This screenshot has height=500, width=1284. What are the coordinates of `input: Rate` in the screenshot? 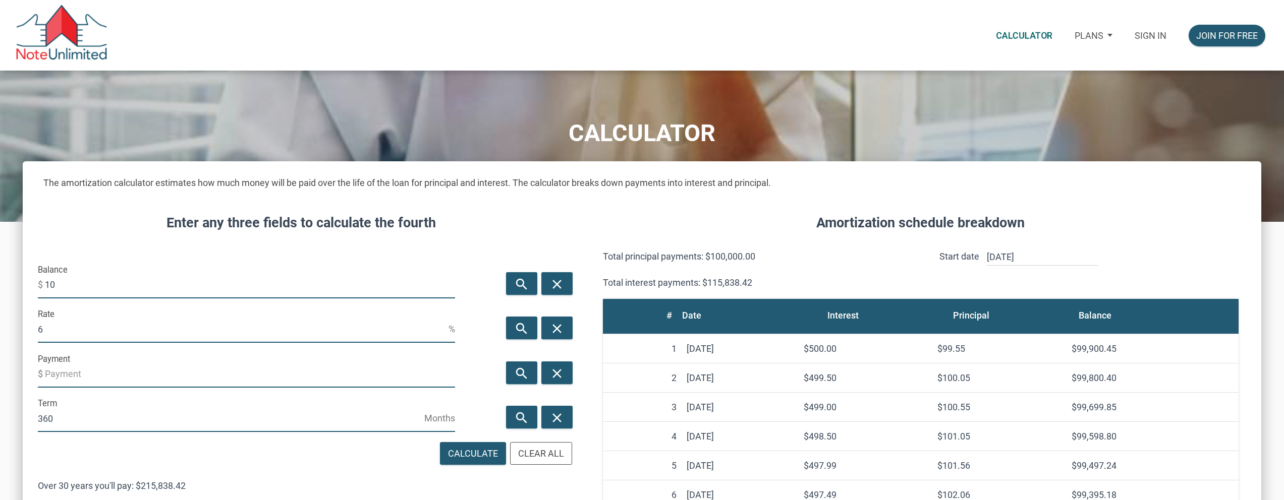 It's located at (243, 329).